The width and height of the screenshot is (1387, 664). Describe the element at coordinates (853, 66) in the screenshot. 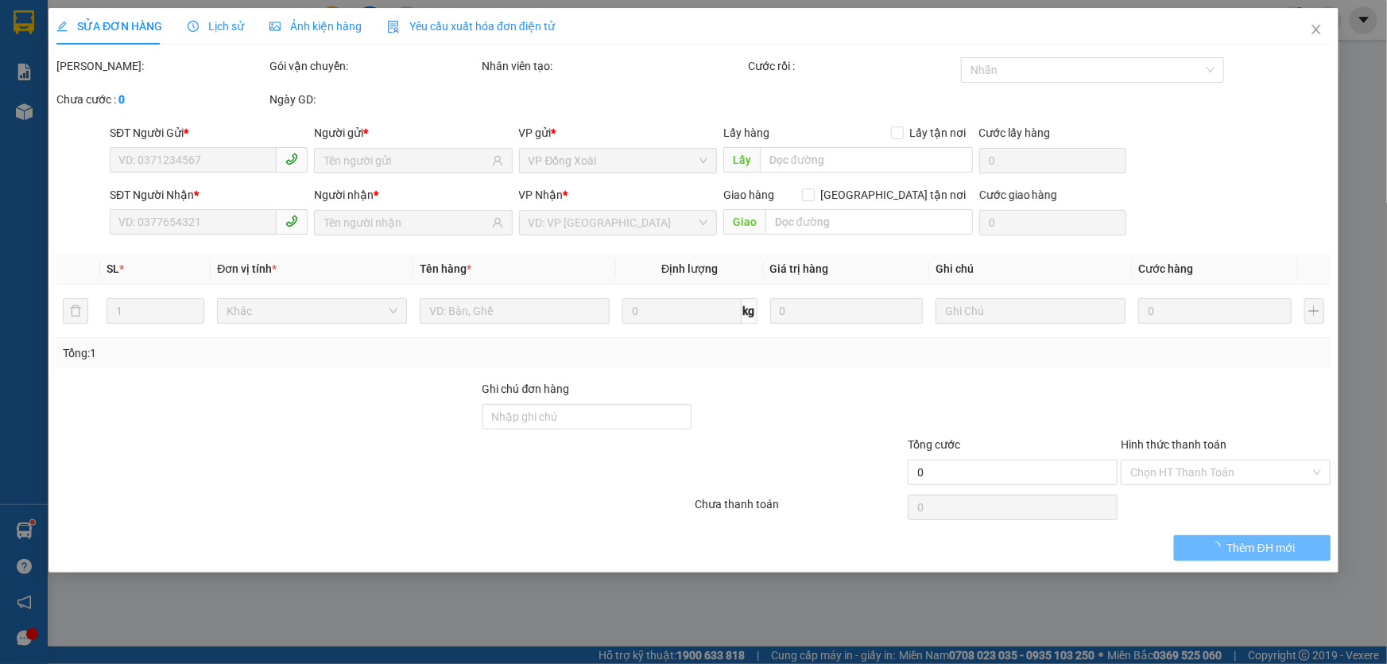

I see `div: Cước rồi :` at that location.